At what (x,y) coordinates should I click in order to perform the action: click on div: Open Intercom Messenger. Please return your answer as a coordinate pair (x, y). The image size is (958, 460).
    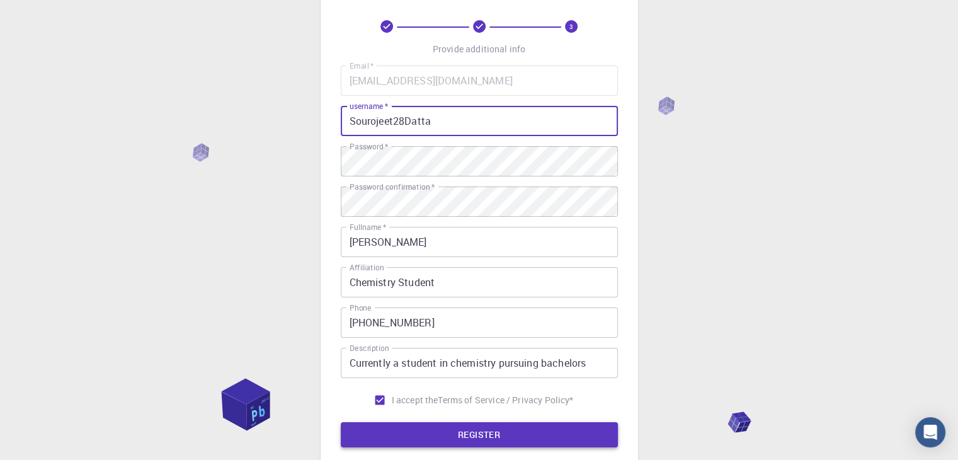
    Looking at the image, I should click on (930, 432).